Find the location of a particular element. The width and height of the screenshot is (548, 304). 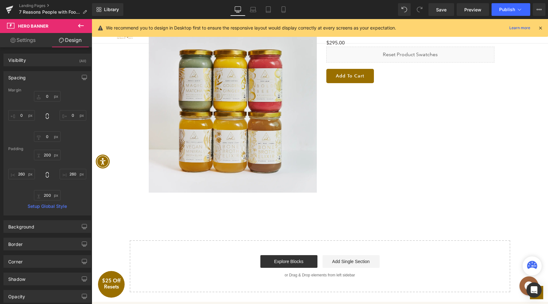

button: Redo is located at coordinates (420, 10).